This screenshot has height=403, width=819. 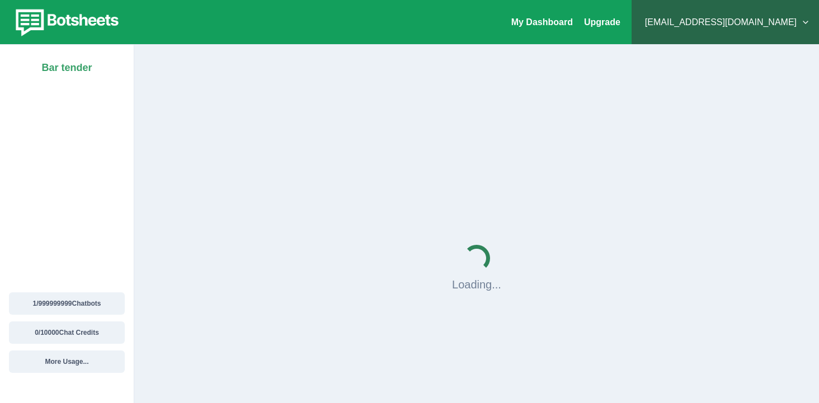 What do you see at coordinates (542, 22) in the screenshot?
I see `a: My Dashboard` at bounding box center [542, 22].